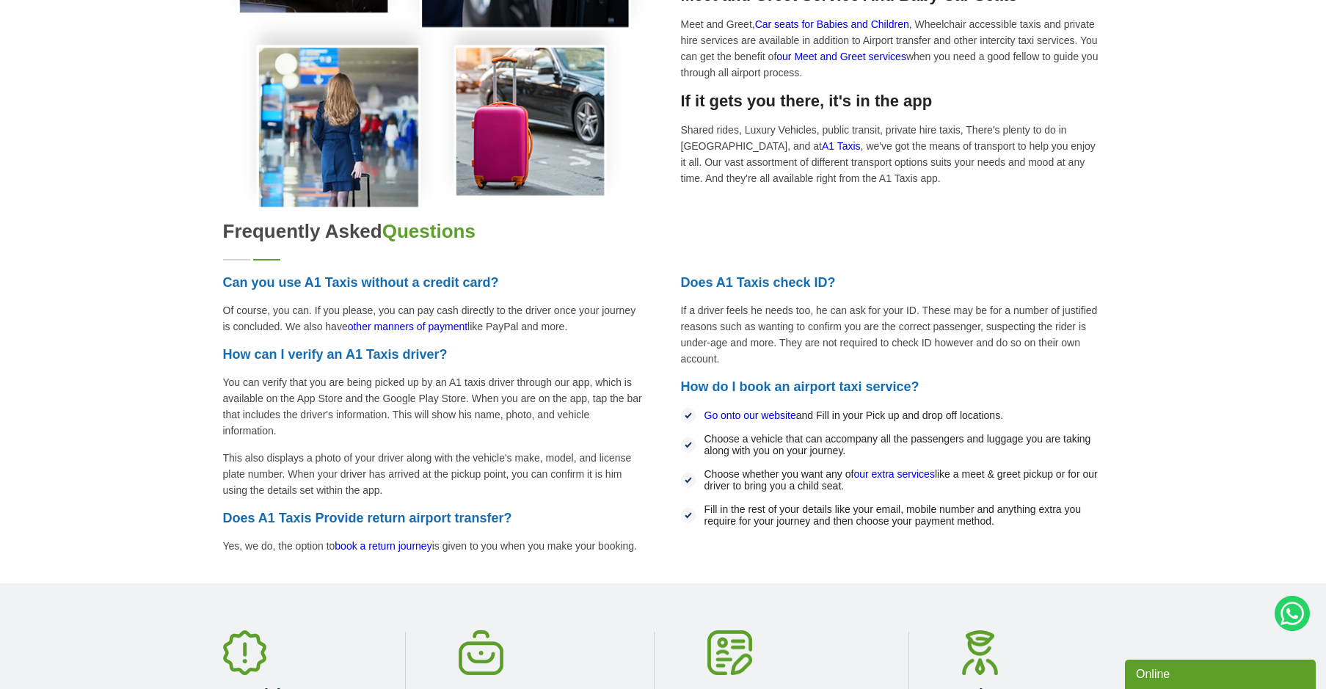 The width and height of the screenshot is (1326, 689). I want to click on h3: Can you use A1 Taxis without a credit card?, so click(434, 283).